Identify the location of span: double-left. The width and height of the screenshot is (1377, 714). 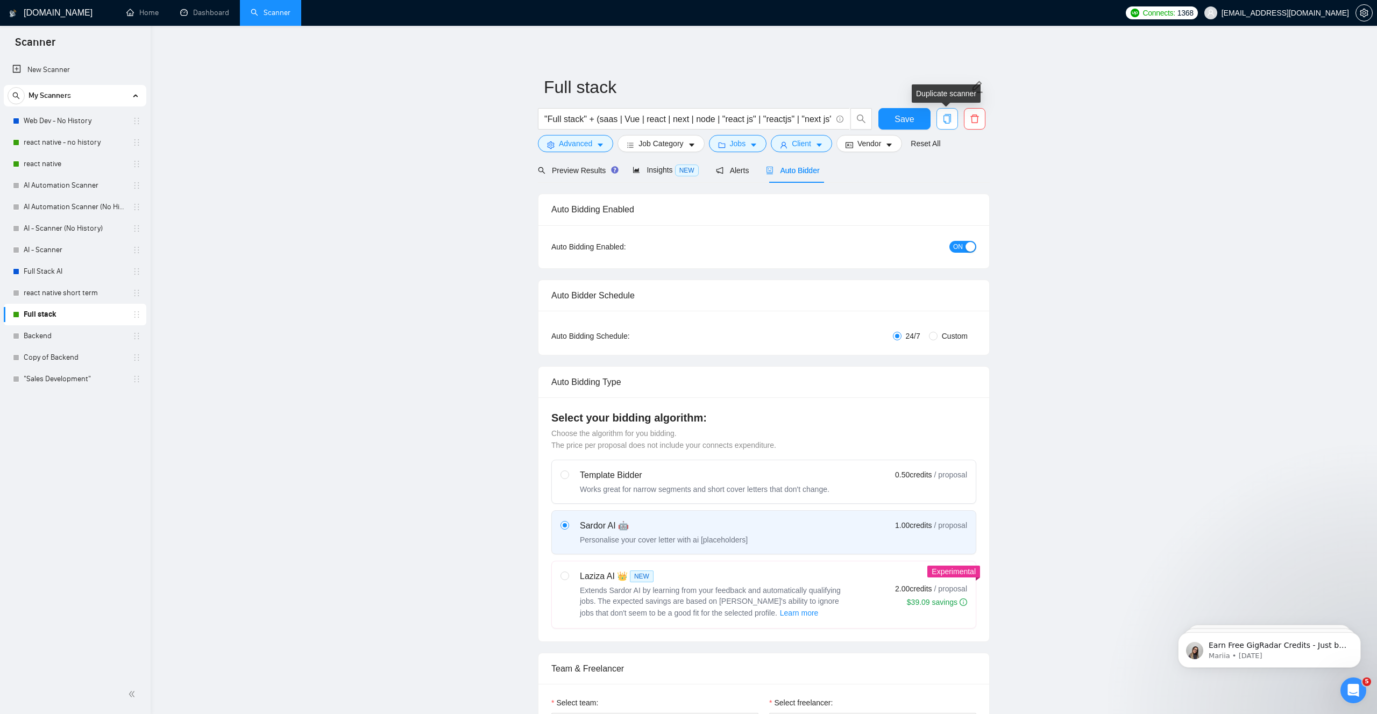
(133, 694).